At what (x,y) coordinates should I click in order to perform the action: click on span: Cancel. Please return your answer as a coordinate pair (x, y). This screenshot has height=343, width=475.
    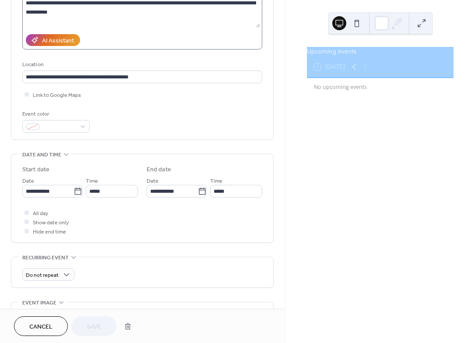
    Looking at the image, I should click on (41, 327).